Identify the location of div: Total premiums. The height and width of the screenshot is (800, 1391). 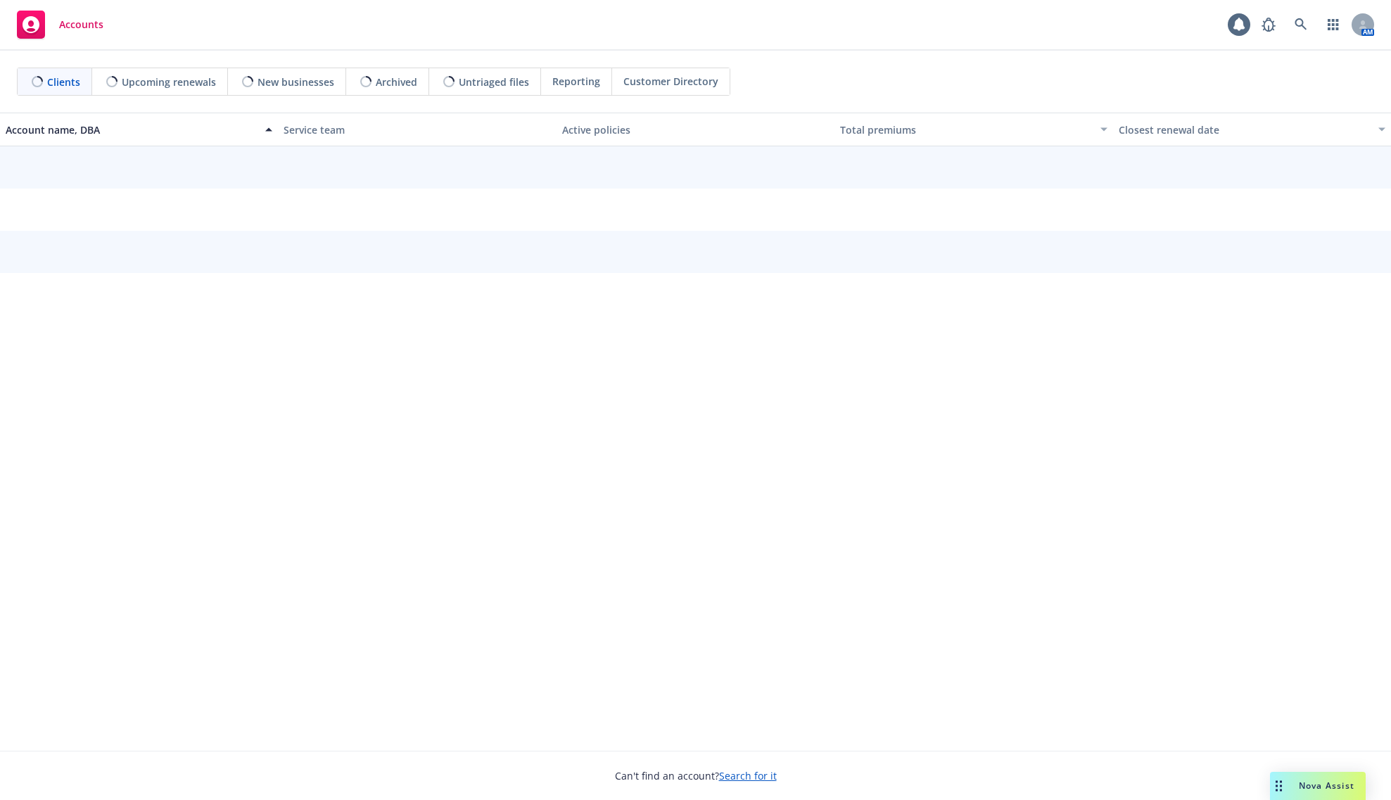
(966, 129).